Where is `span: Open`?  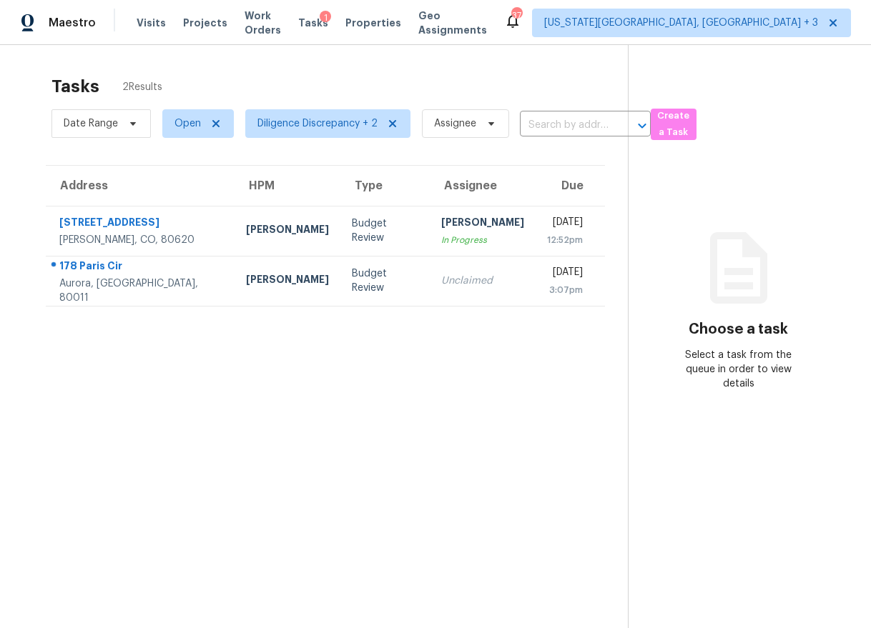 span: Open is located at coordinates (187, 124).